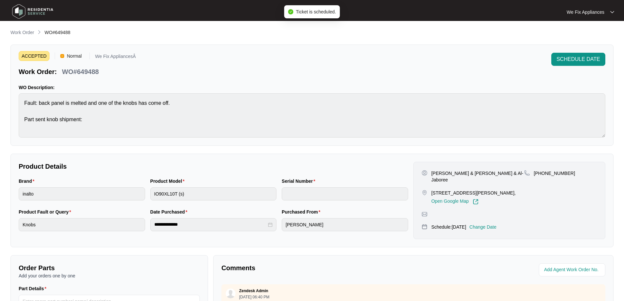 Image resolution: width=624 pixels, height=301 pixels. What do you see at coordinates (169, 181) in the screenshot?
I see `label: Product Model` at bounding box center [169, 181].